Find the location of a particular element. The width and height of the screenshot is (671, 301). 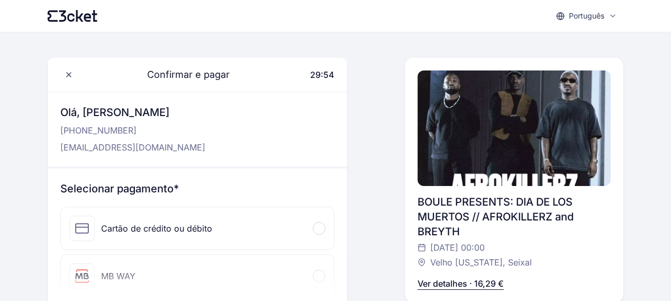

div: MB WAY is located at coordinates (118, 276).